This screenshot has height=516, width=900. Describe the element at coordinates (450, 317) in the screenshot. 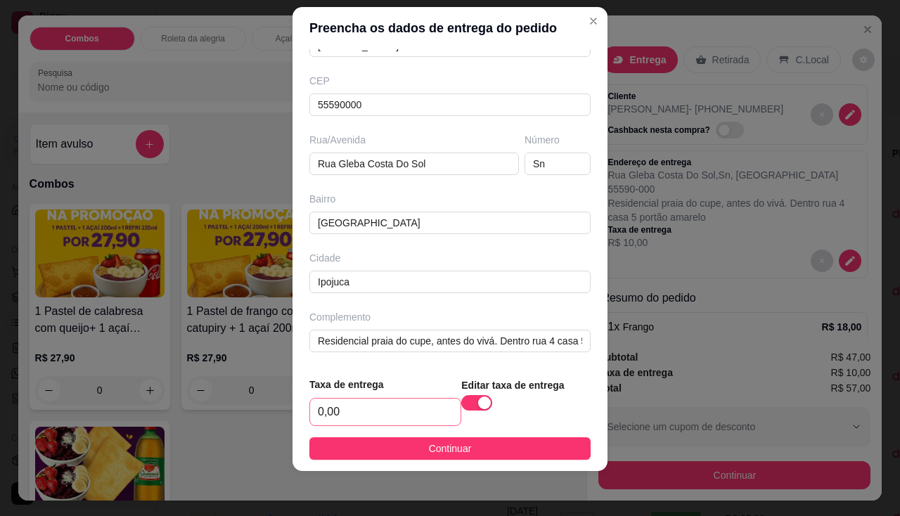

I see `div: Complemento` at that location.